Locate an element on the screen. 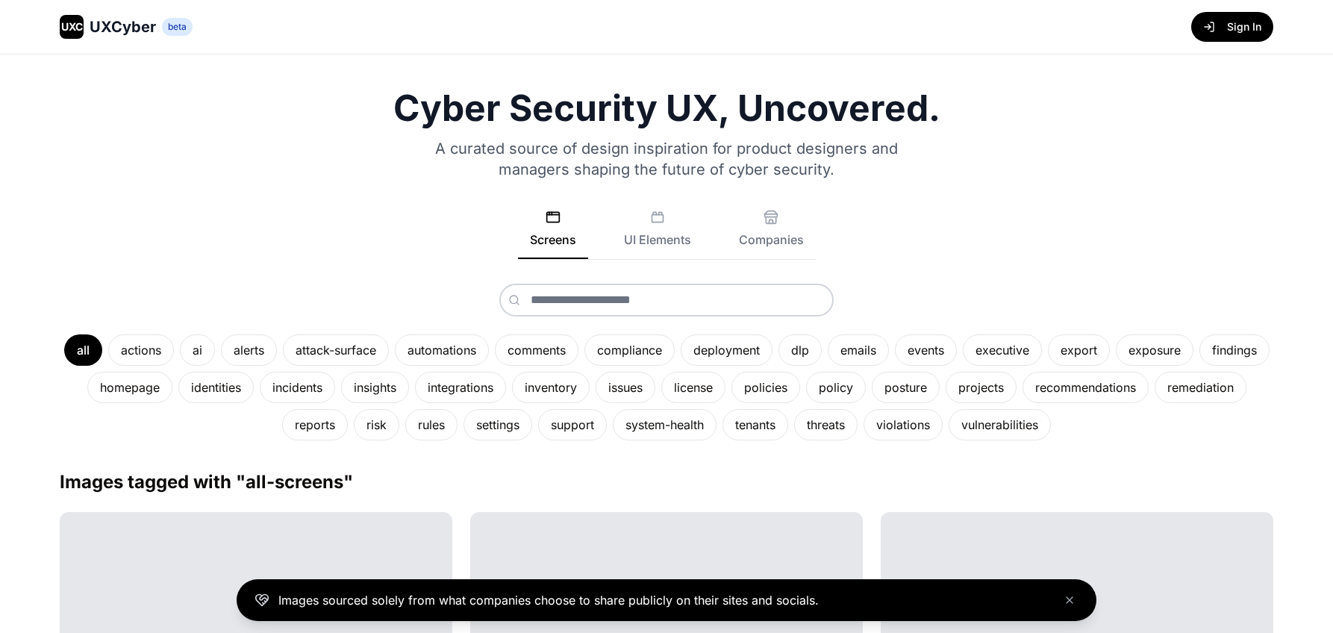  div: dlp is located at coordinates (800, 350).